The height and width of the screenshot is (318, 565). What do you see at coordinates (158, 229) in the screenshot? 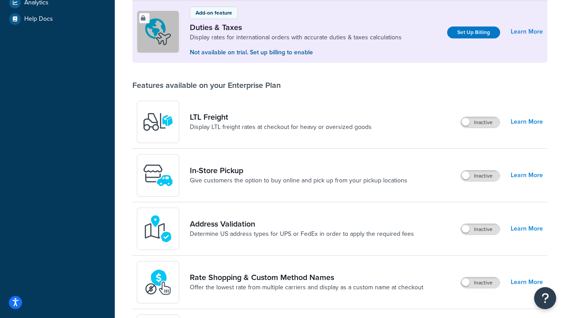
I see `img: kIG8fy0lQAAAABJRU5ErkJggg==` at bounding box center [158, 229].